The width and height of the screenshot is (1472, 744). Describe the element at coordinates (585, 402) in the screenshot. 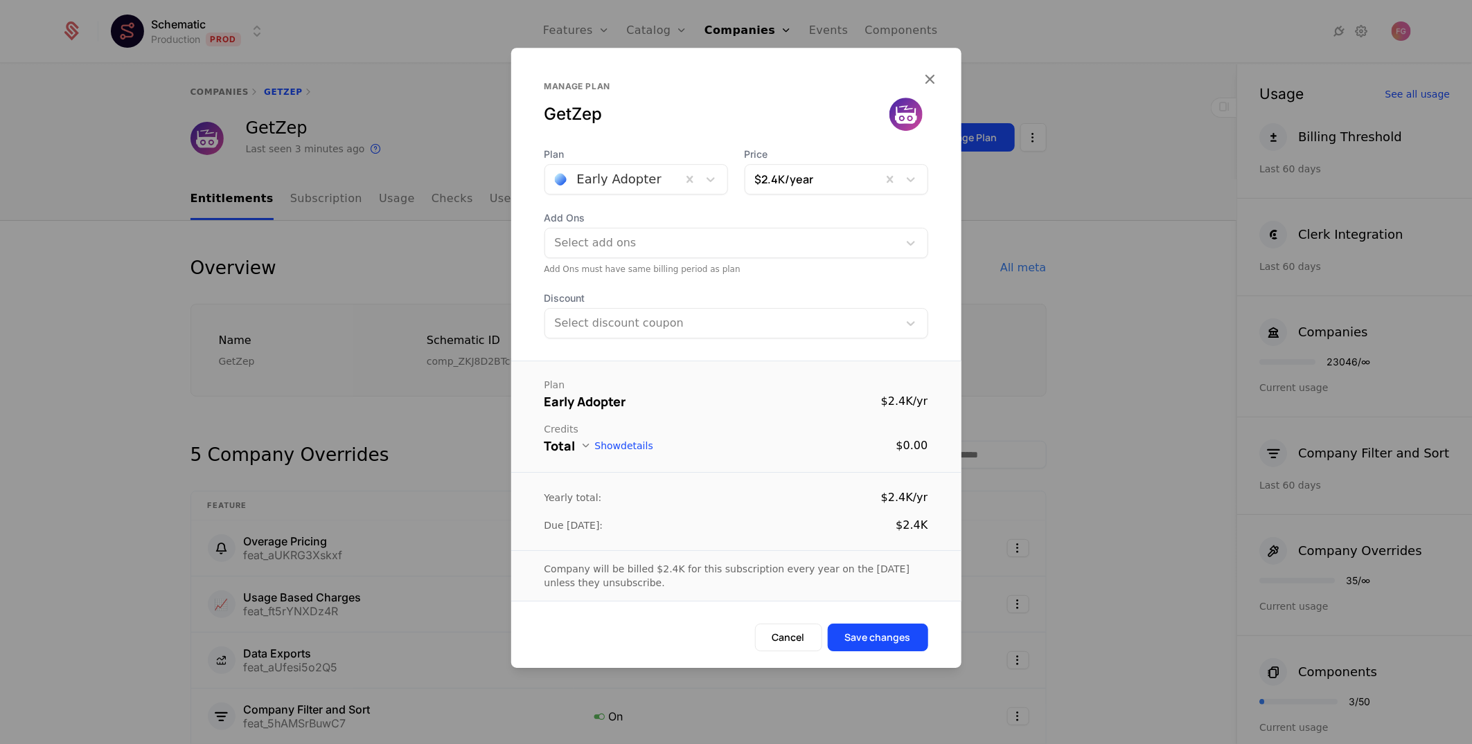

I see `div: Early Adopter` at that location.